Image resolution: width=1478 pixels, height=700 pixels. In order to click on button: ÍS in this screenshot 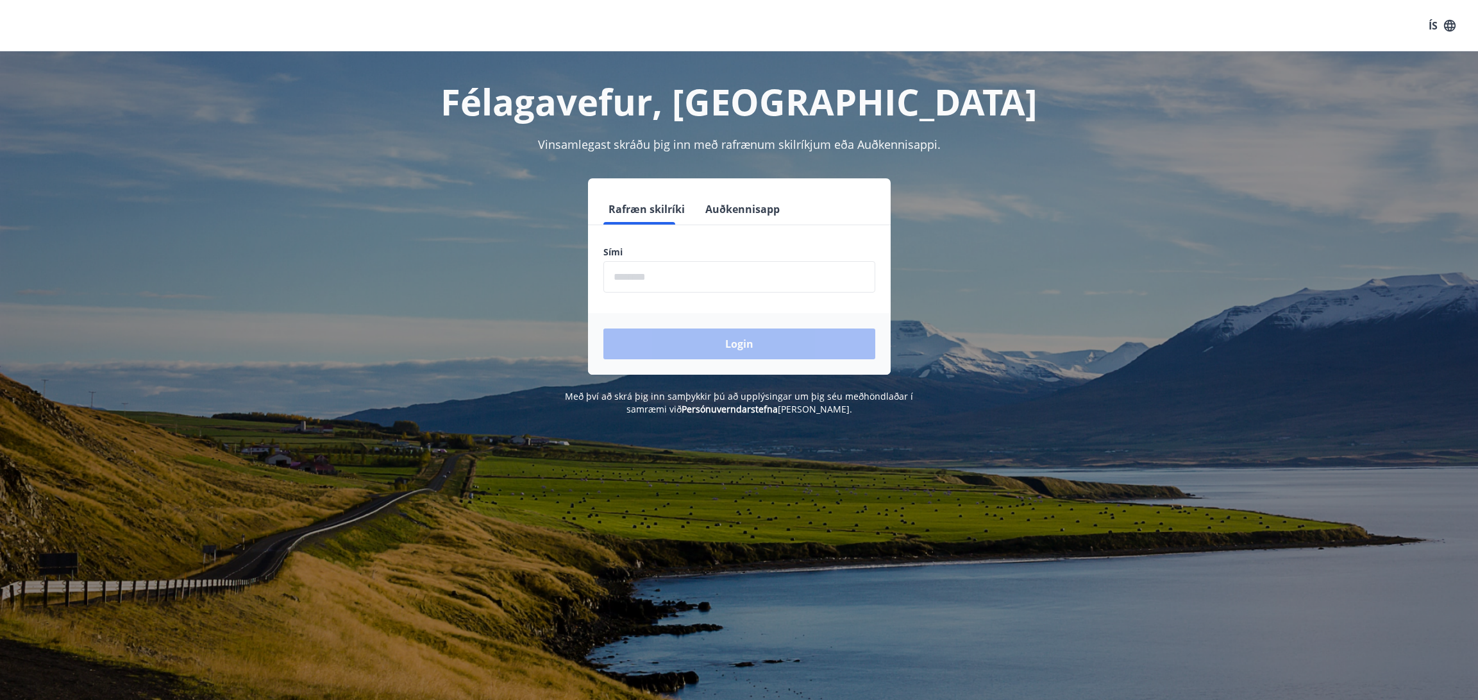, I will do `click(1442, 26)`.